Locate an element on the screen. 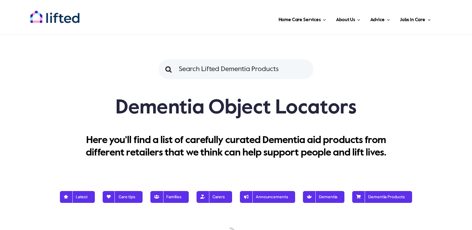 This screenshot has width=472, height=230. a: Home Care Services is located at coordinates (303, 19).